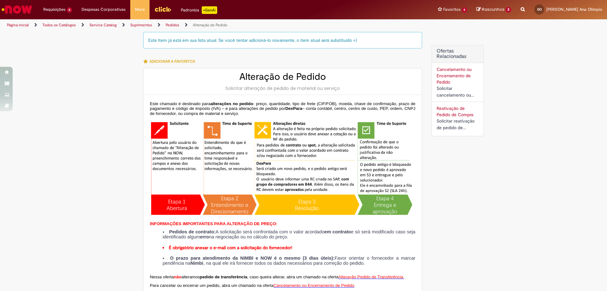  I want to click on strong: em contrato, so click(338, 232).